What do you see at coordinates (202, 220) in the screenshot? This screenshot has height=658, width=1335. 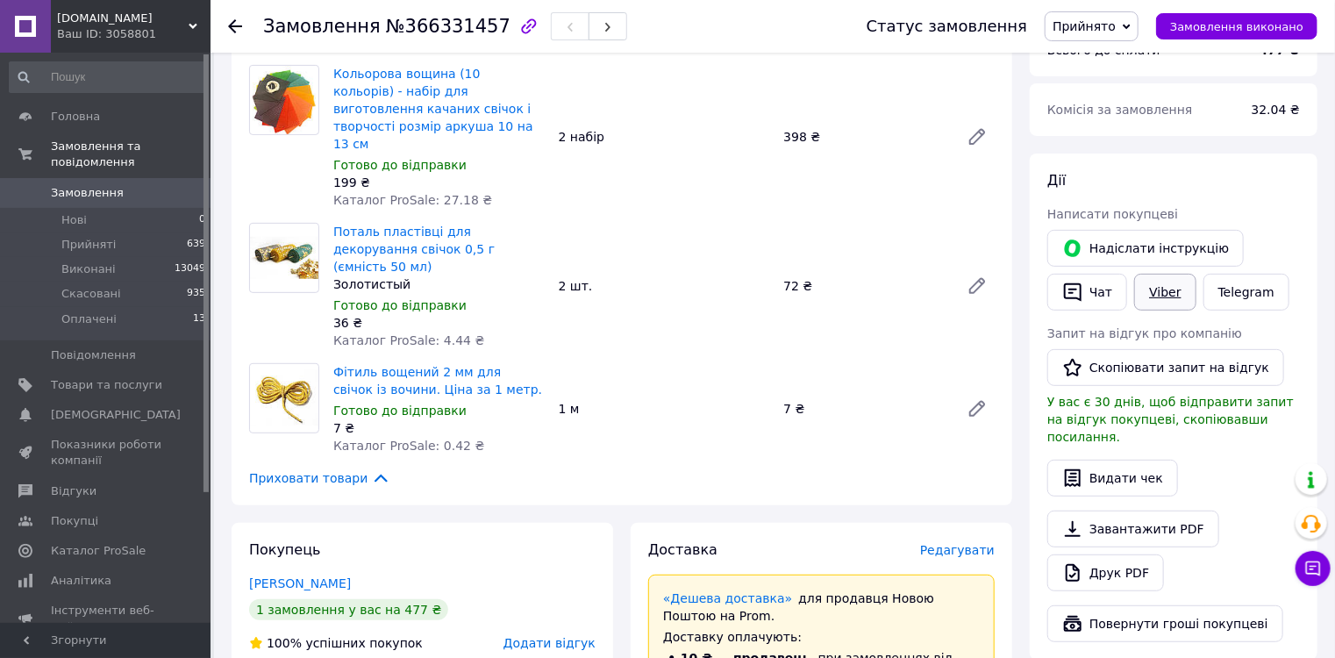 I see `span: 0` at bounding box center [202, 220].